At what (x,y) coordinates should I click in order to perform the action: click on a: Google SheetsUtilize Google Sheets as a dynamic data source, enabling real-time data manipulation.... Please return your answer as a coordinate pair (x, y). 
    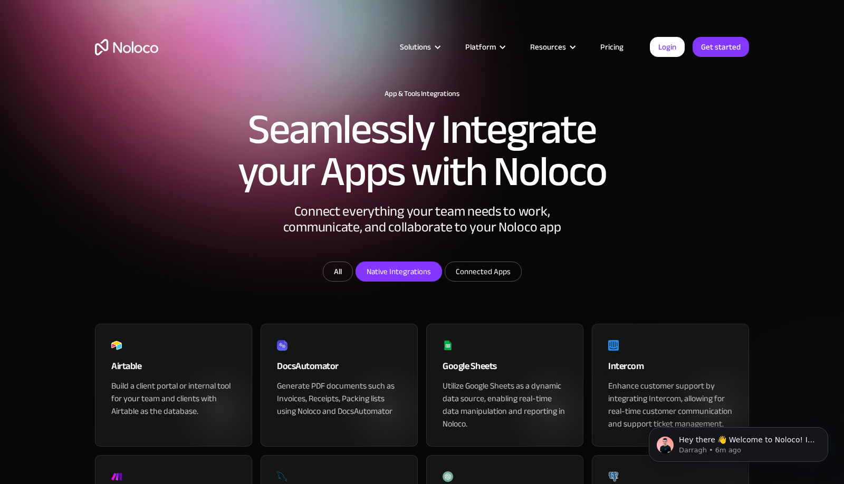
    Looking at the image, I should click on (505, 385).